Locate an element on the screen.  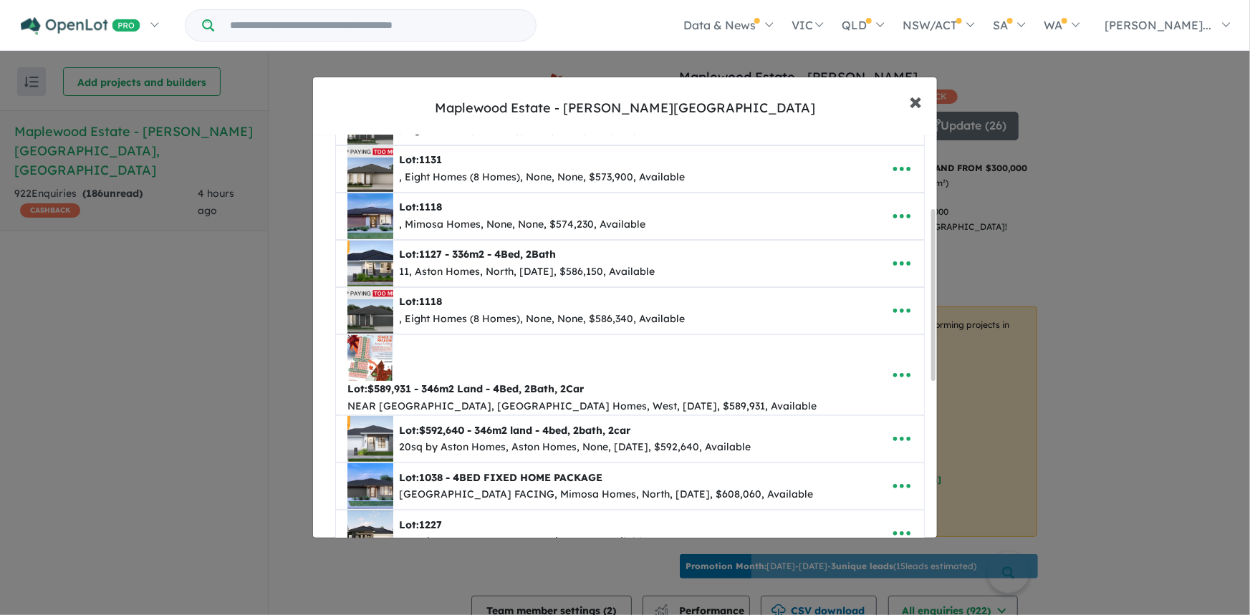
img: Maplewood%20Estate%20-%20Melton%20South%20-%20Lot%201227___1755712611.png is located at coordinates (370, 534).